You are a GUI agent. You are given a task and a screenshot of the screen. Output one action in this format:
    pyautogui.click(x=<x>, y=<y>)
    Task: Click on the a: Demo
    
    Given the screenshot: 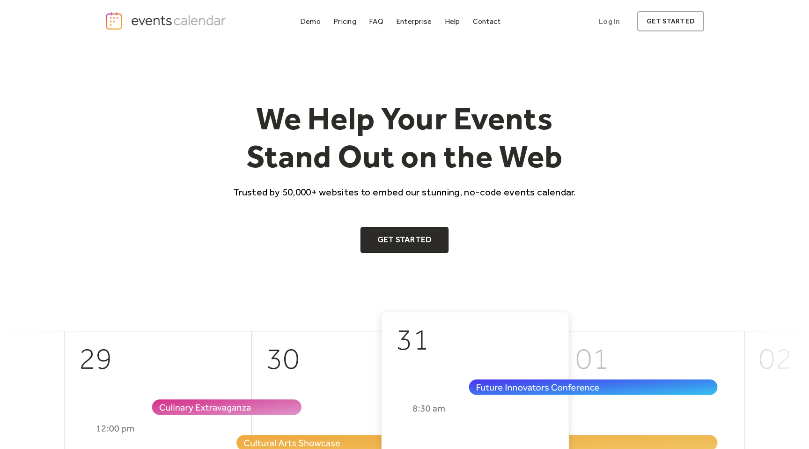 What is the action you would take?
    pyautogui.click(x=311, y=21)
    